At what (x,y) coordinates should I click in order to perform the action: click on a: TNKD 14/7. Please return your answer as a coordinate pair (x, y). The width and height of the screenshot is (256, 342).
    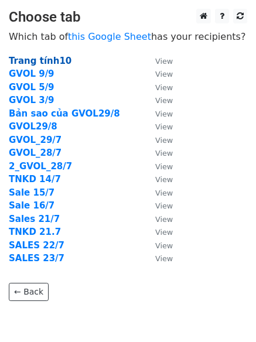
    Looking at the image, I should click on (35, 179).